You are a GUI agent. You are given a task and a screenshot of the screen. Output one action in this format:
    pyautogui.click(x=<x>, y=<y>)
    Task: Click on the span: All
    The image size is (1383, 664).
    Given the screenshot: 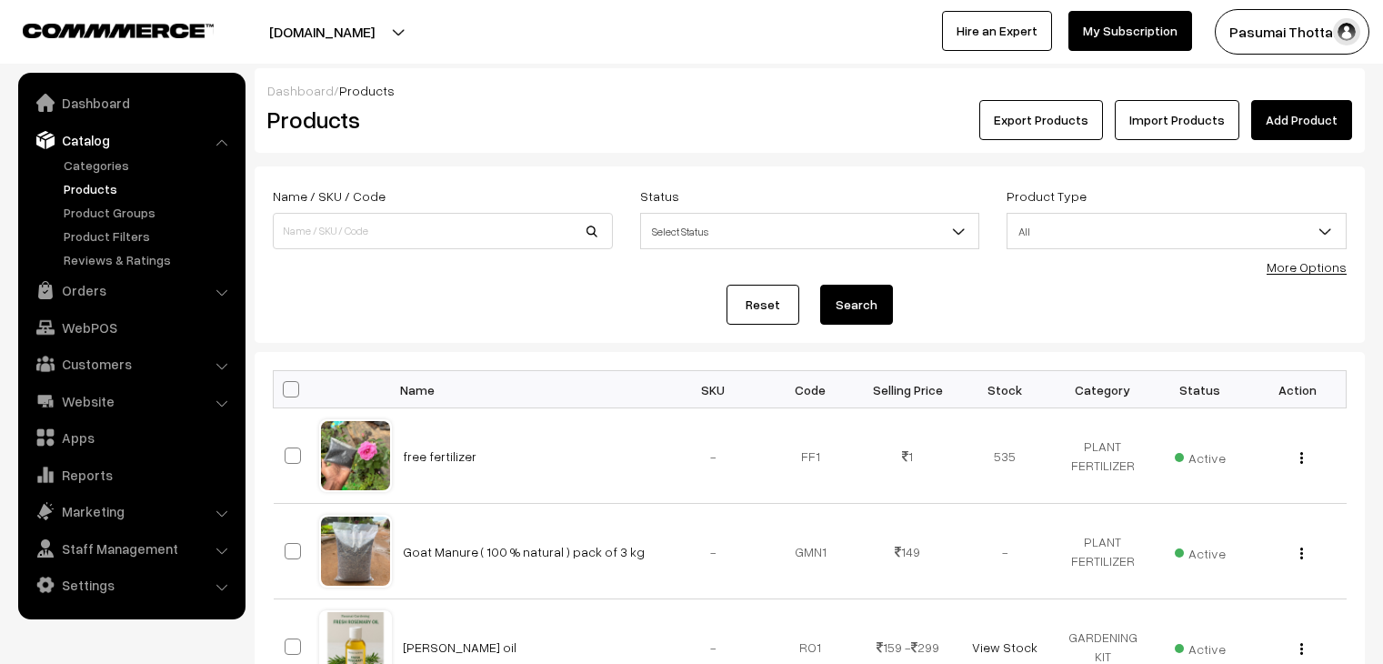 What is the action you would take?
    pyautogui.click(x=1176, y=231)
    